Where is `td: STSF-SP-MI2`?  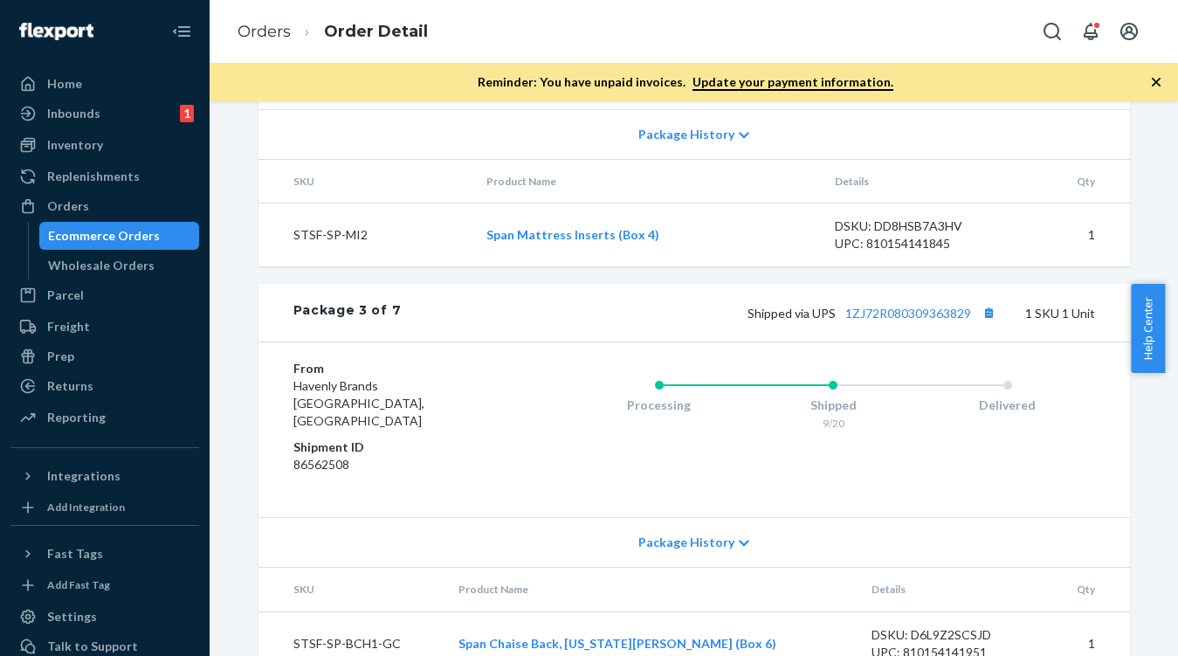
td: STSF-SP-MI2 is located at coordinates (365, 235).